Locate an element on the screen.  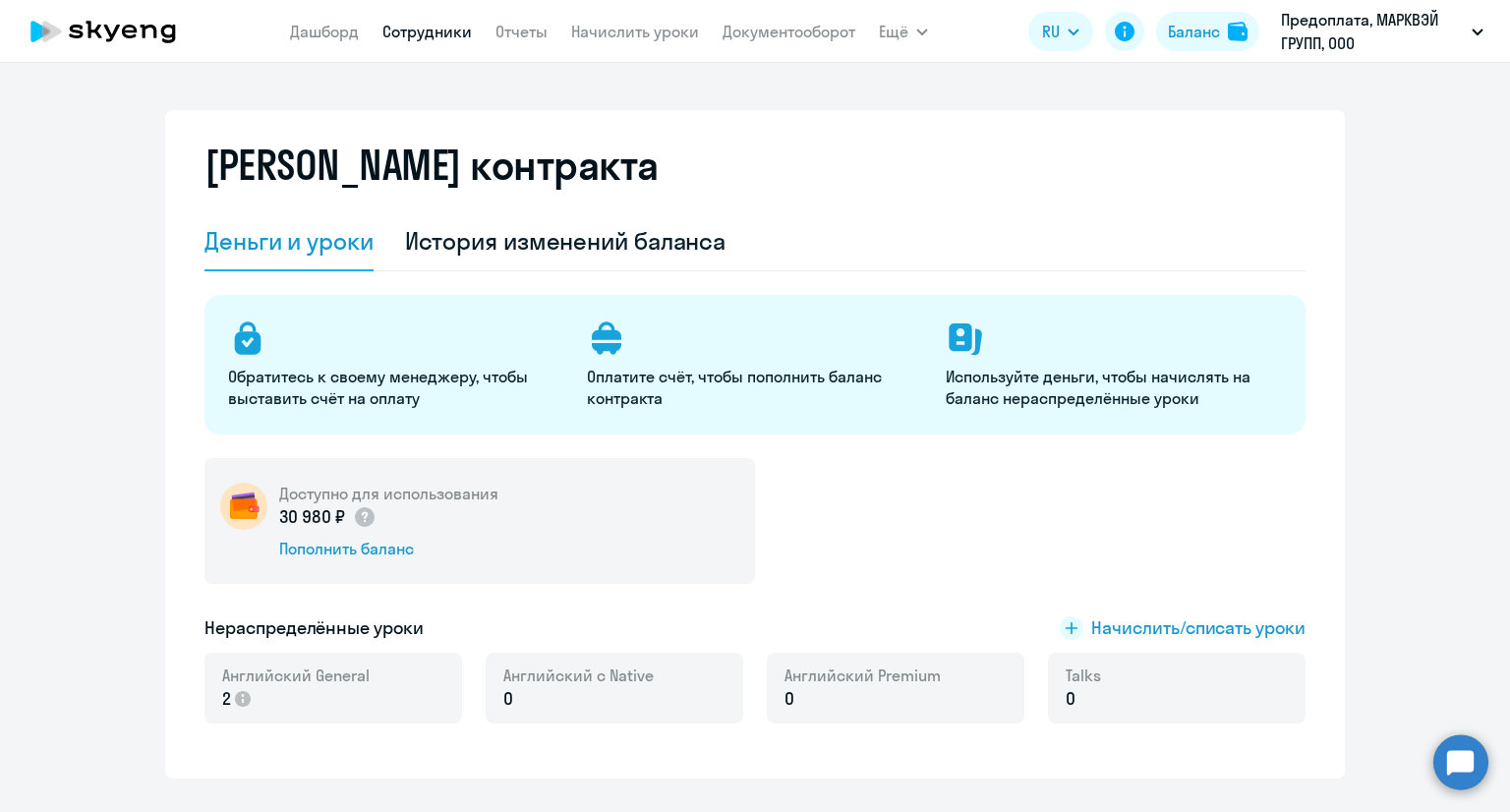
p: Предоплата, МАРКВЭЙ ГРУПП, ООО is located at coordinates (1372, 32).